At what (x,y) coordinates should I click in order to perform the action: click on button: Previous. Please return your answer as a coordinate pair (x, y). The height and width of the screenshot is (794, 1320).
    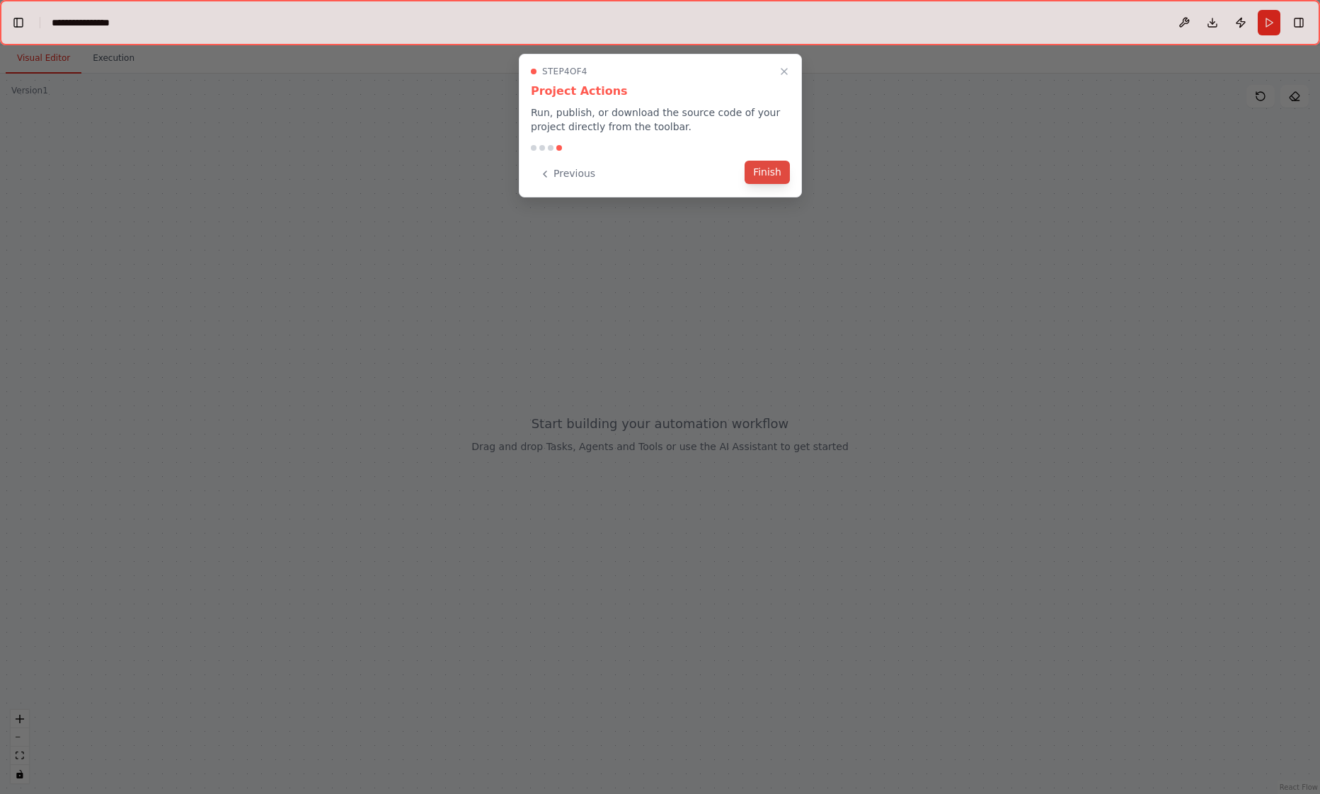
    Looking at the image, I should click on (567, 173).